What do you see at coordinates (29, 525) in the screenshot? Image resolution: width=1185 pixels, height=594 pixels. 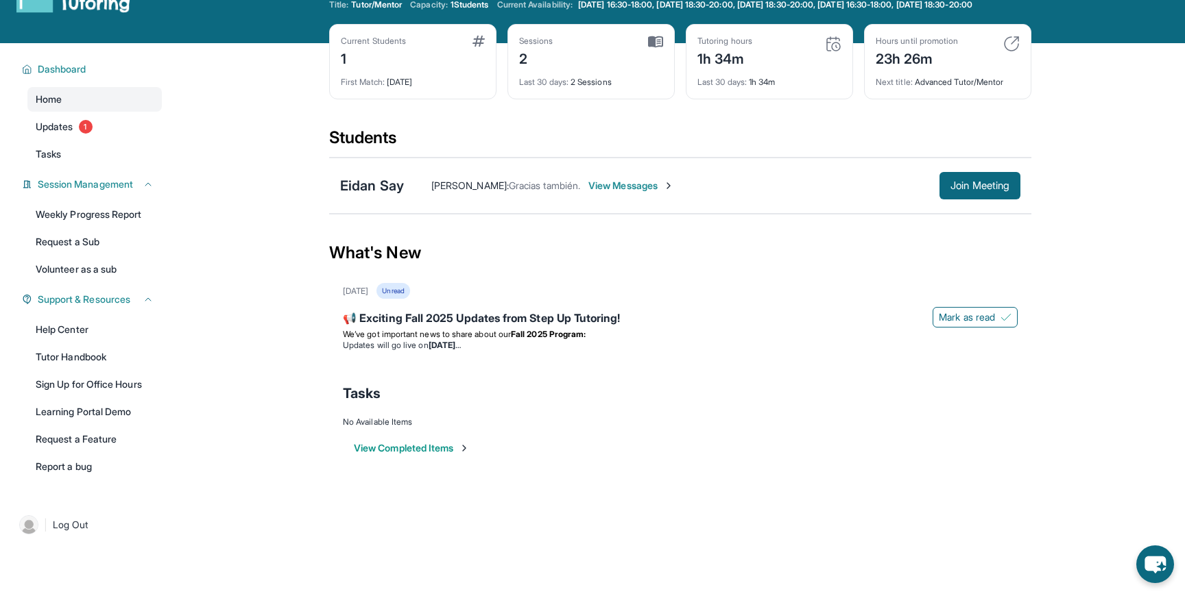 I see `img: user-img` at bounding box center [29, 525].